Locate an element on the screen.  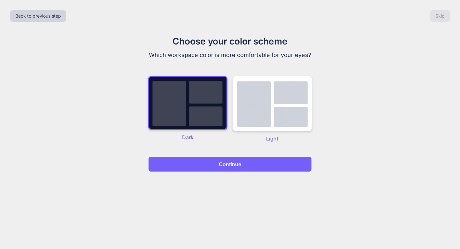
h1: Choose your color scheme is located at coordinates (230, 41).